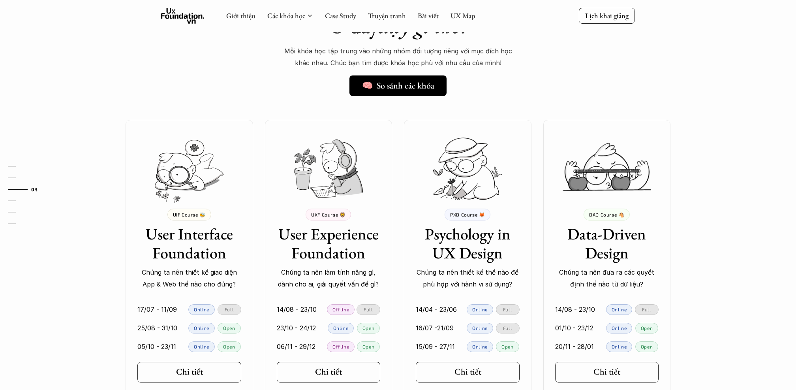  What do you see at coordinates (607, 243) in the screenshot?
I see `h3: Data-Driven Design` at bounding box center [607, 243].